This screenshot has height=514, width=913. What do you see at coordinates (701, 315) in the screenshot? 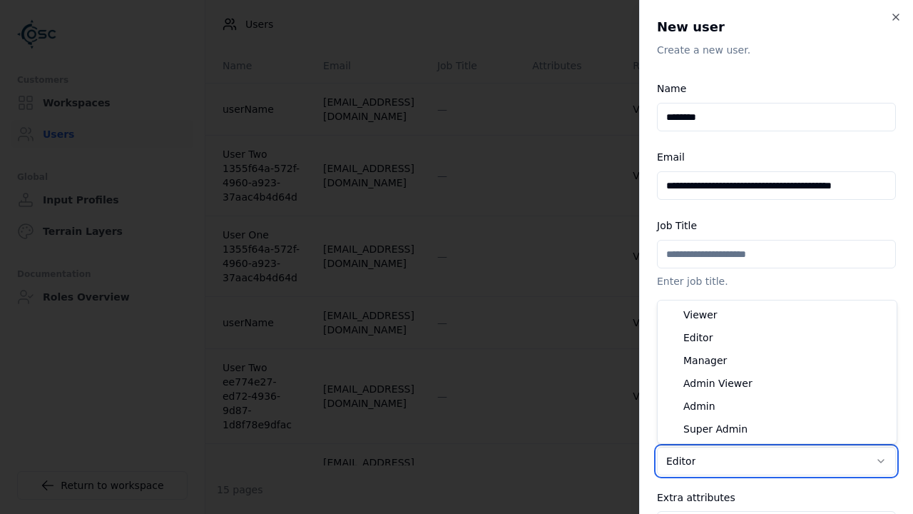
I see `span: Viewer` at bounding box center [701, 315].